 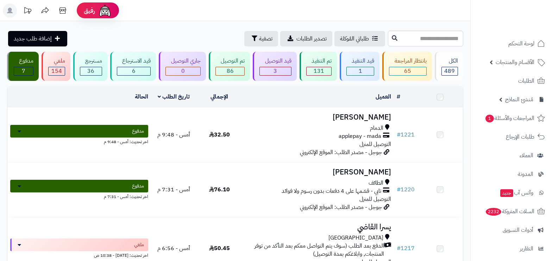 What do you see at coordinates (360, 66) in the screenshot?
I see `a: قيد التنفيذ 1` at bounding box center [360, 66].